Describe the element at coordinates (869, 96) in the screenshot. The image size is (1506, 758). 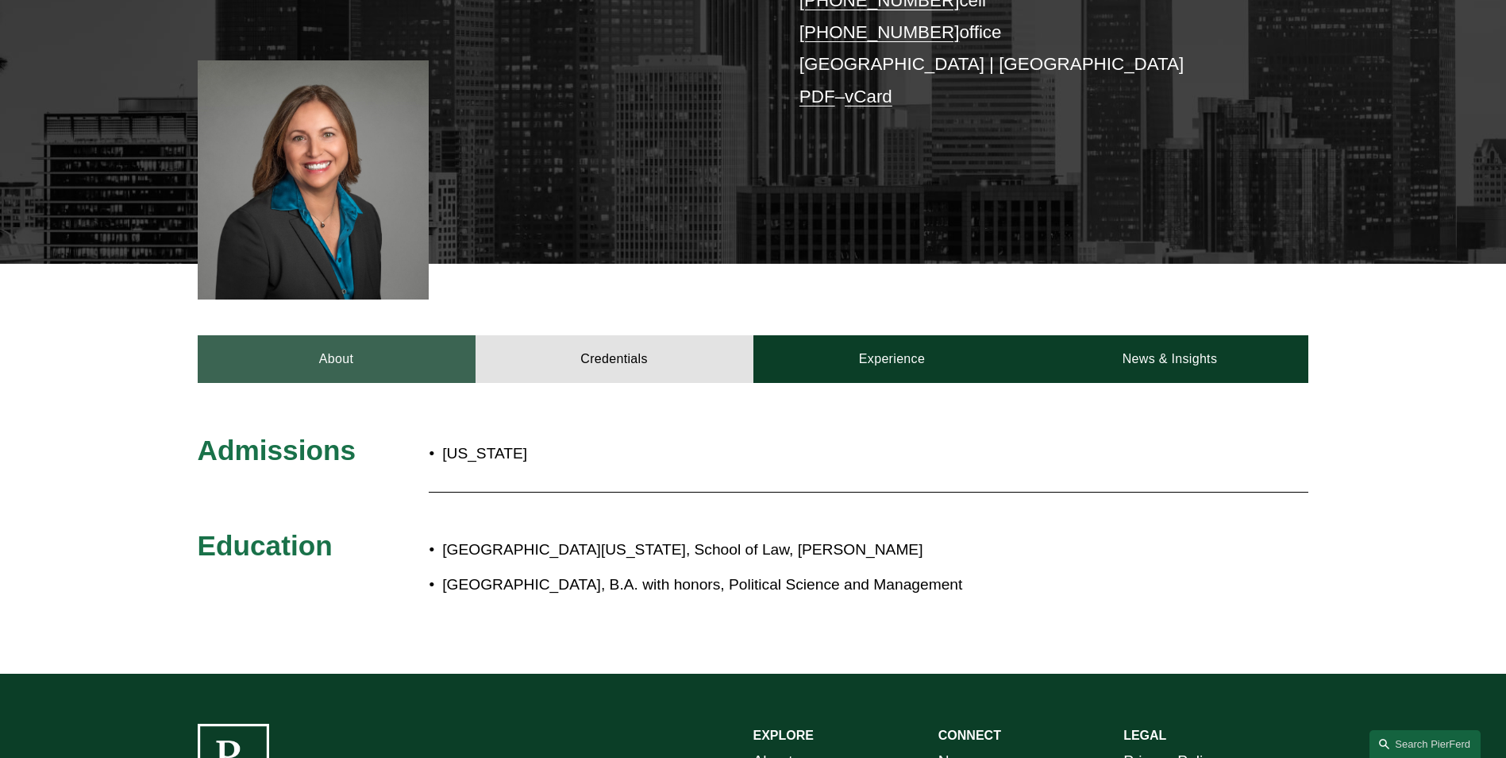
I see `a: vCard` at that location.